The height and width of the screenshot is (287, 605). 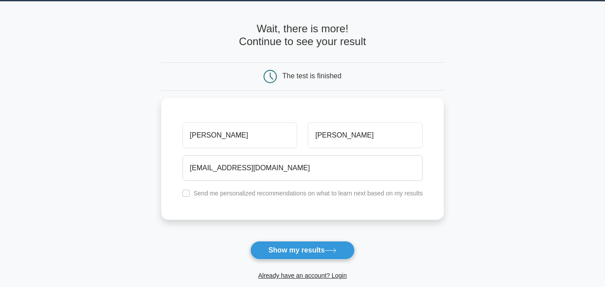 I want to click on h4: Wait, there is more! Continue to see your result, so click(x=302, y=35).